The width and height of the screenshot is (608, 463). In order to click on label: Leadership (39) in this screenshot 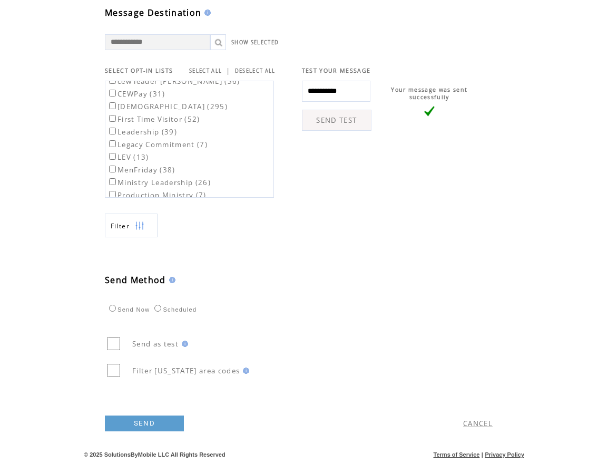, I will do `click(142, 132)`.